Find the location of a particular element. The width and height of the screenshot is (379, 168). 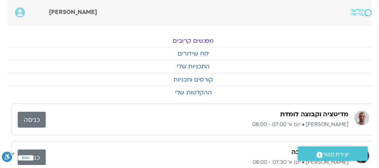

a: יצירת קשר is located at coordinates (340, 156).